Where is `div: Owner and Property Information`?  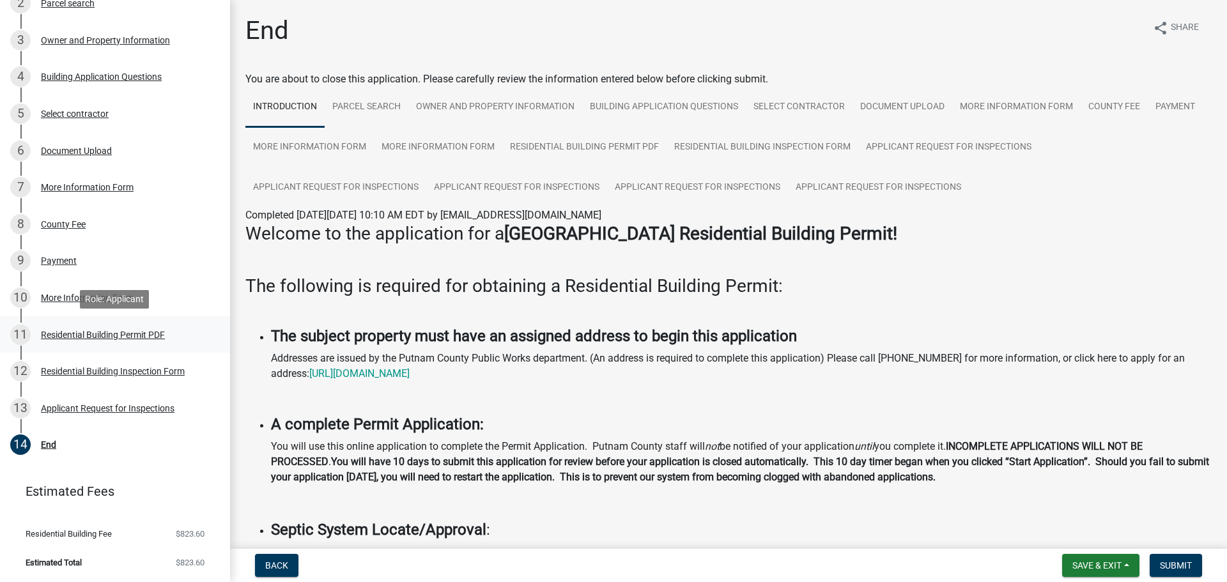
div: Owner and Property Information is located at coordinates (105, 40).